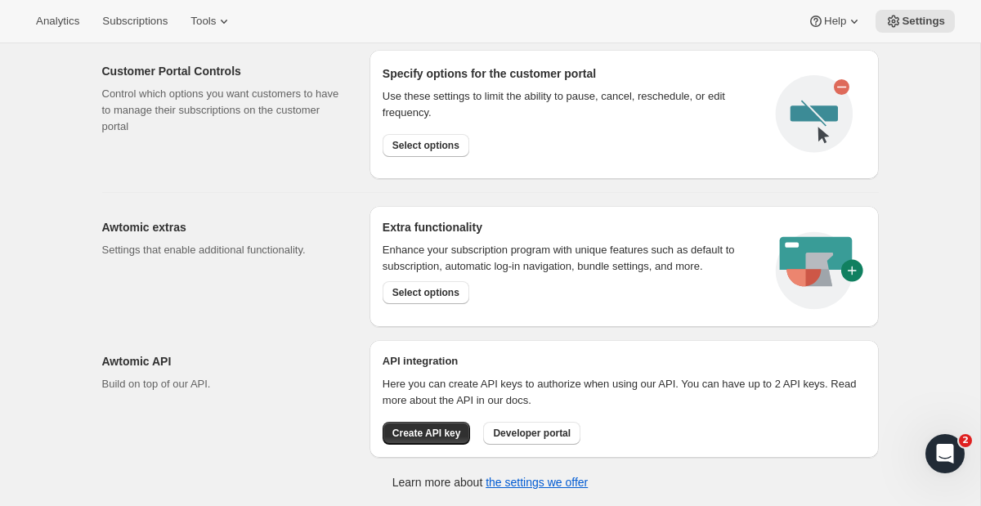 This screenshot has width=981, height=506. Describe the element at coordinates (432, 227) in the screenshot. I see `h2: Extra functionality` at that location.